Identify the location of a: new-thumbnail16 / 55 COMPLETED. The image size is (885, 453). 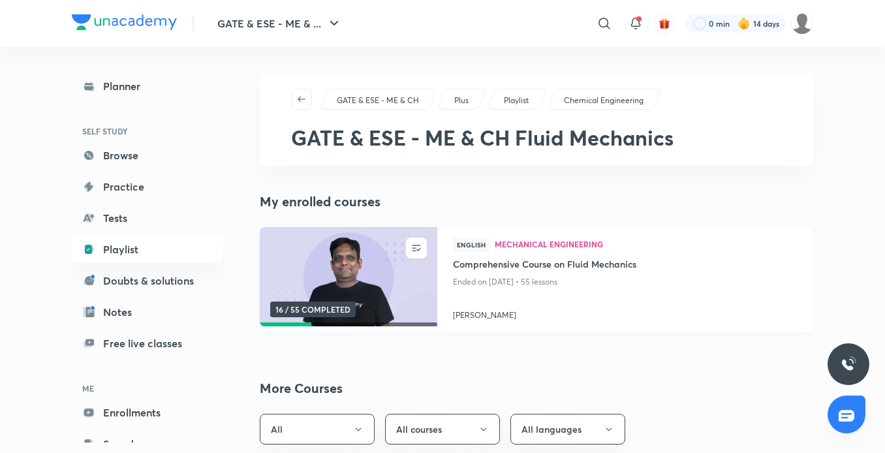
(348, 279).